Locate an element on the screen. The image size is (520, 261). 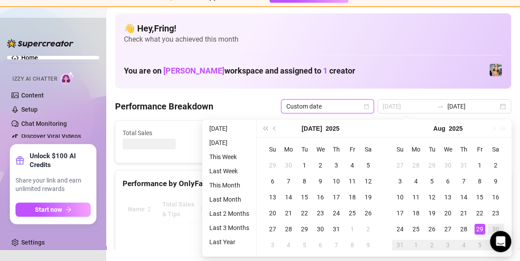
td: 2025-08-04 is located at coordinates (416, 181).